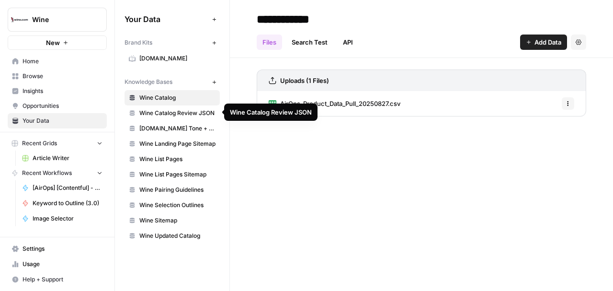 The height and width of the screenshot is (291, 613). I want to click on a: Wine Catalog Review JSON, so click(172, 113).